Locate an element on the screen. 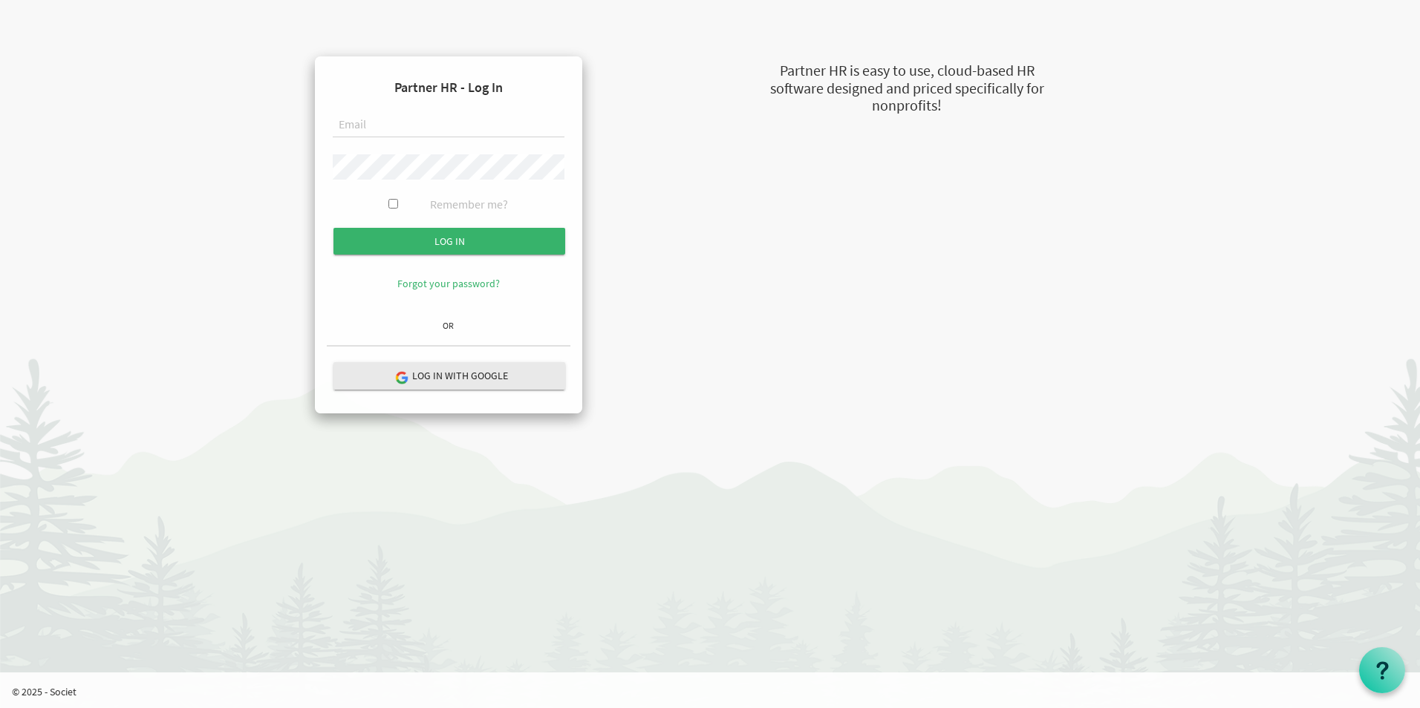  h6: OR is located at coordinates (448, 325).